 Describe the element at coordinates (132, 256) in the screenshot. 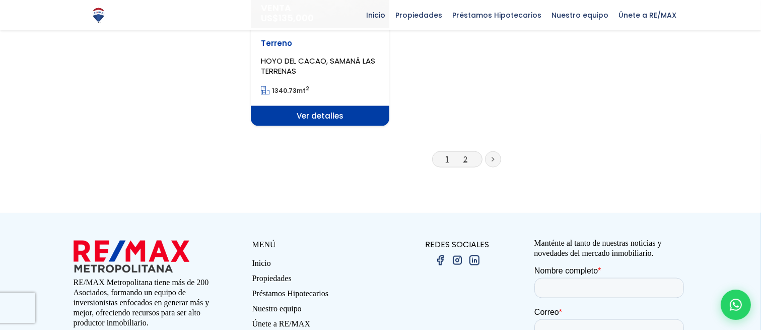

I see `img: remax metropolitana logo` at that location.